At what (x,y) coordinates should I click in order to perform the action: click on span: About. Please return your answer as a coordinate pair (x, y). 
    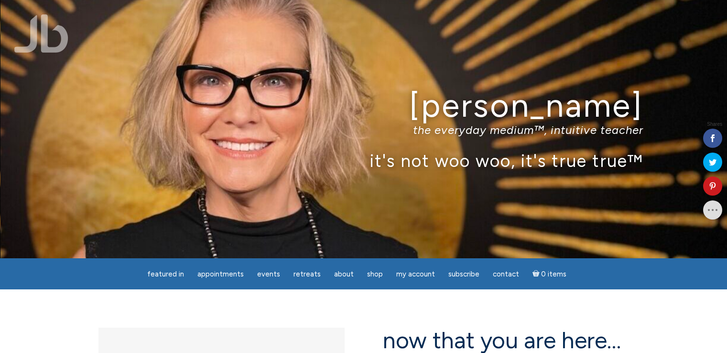
    Looking at the image, I should click on (344, 274).